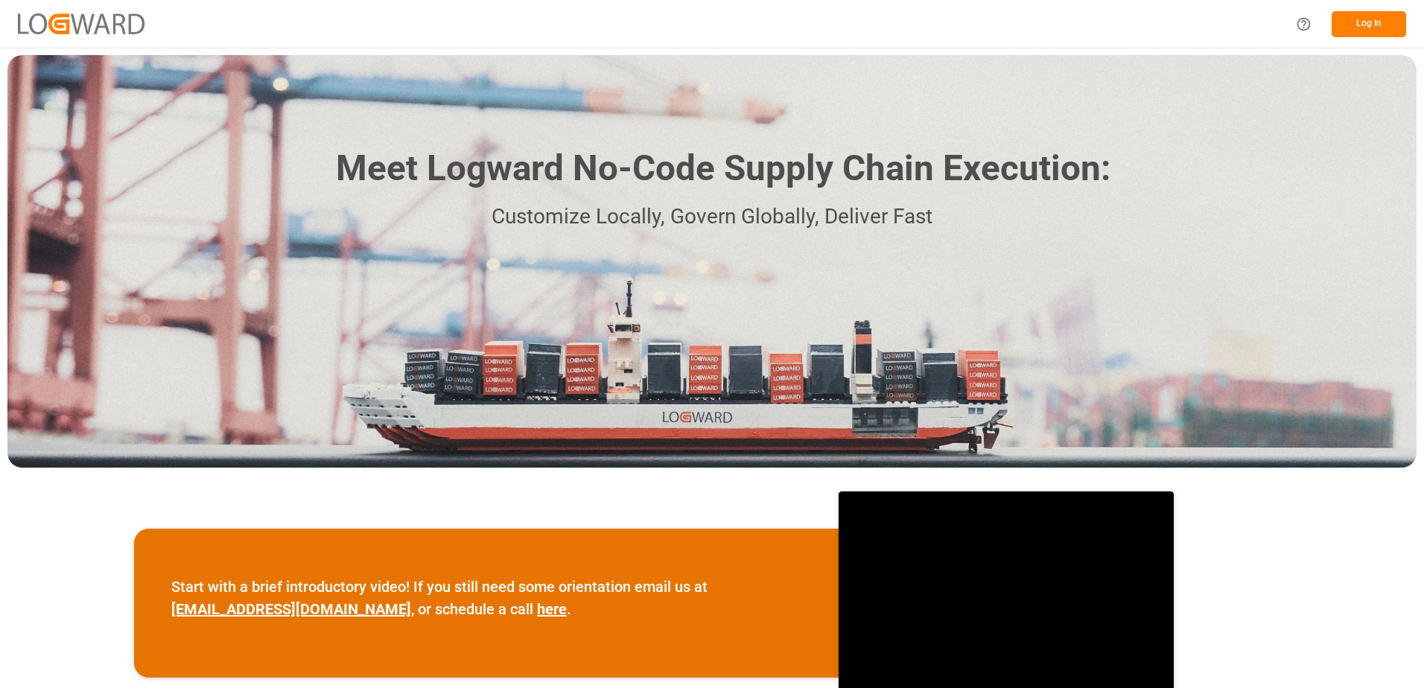  What do you see at coordinates (552, 609) in the screenshot?
I see `a: here` at bounding box center [552, 609].